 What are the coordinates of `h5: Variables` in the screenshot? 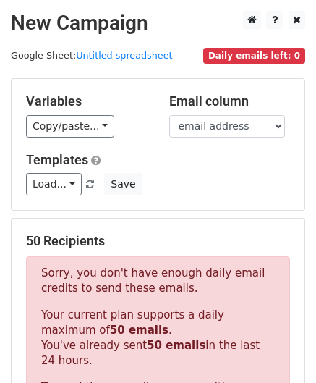 It's located at (87, 101).